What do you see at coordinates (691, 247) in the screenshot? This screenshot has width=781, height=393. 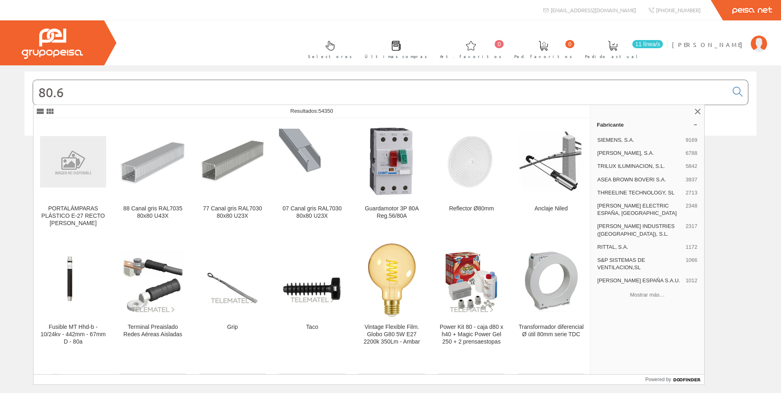 I see `span: 1172` at bounding box center [691, 247].